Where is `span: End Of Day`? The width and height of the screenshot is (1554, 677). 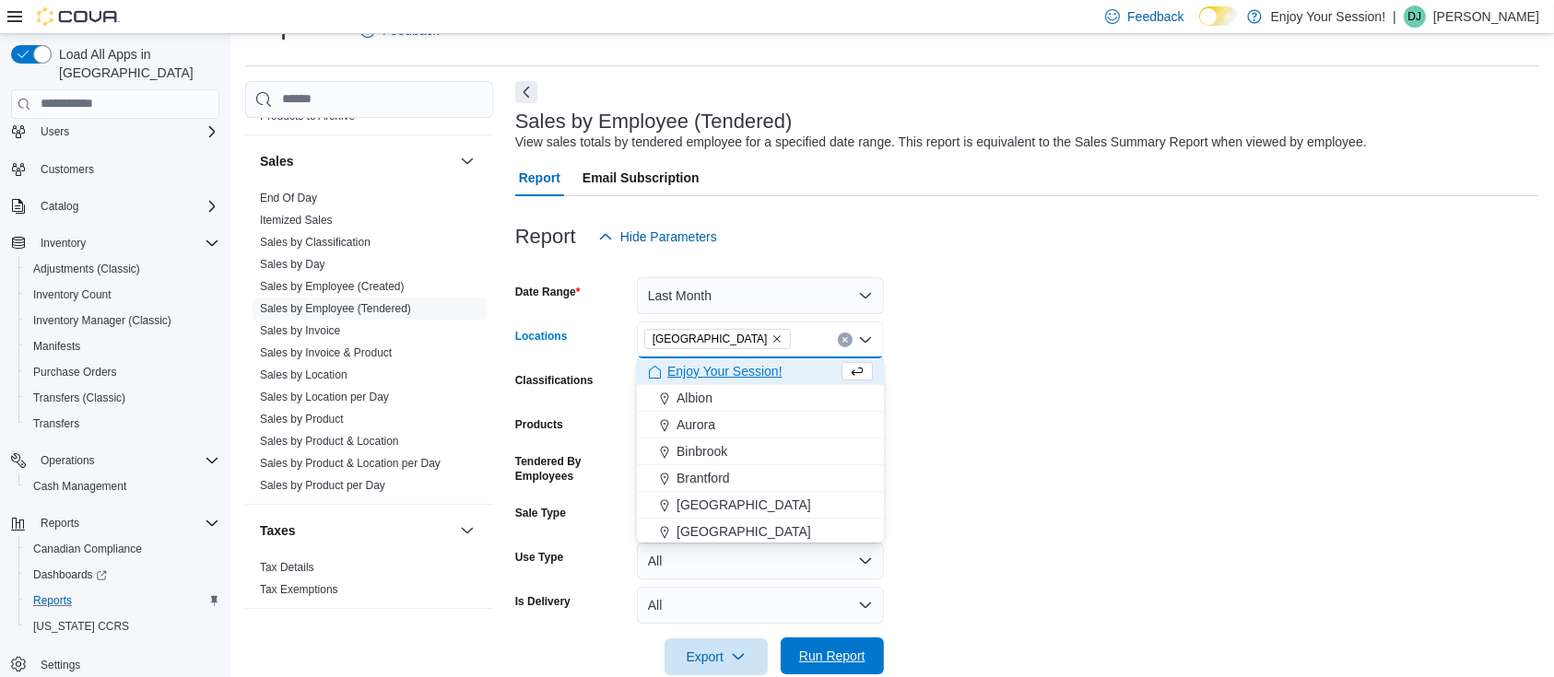
span: End Of Day is located at coordinates (288, 198).